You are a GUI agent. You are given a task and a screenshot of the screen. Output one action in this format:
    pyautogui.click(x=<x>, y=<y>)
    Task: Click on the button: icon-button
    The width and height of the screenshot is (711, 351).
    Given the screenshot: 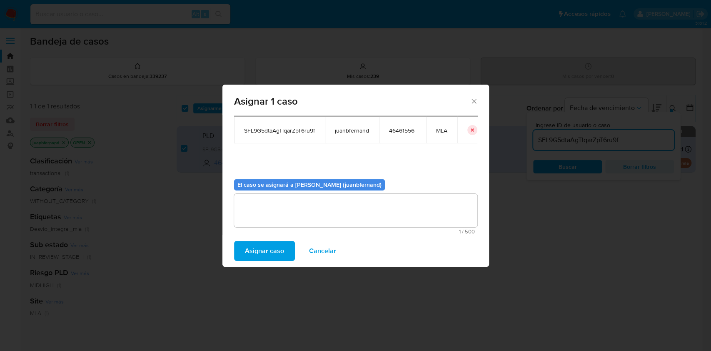 What is the action you would take?
    pyautogui.click(x=472, y=130)
    